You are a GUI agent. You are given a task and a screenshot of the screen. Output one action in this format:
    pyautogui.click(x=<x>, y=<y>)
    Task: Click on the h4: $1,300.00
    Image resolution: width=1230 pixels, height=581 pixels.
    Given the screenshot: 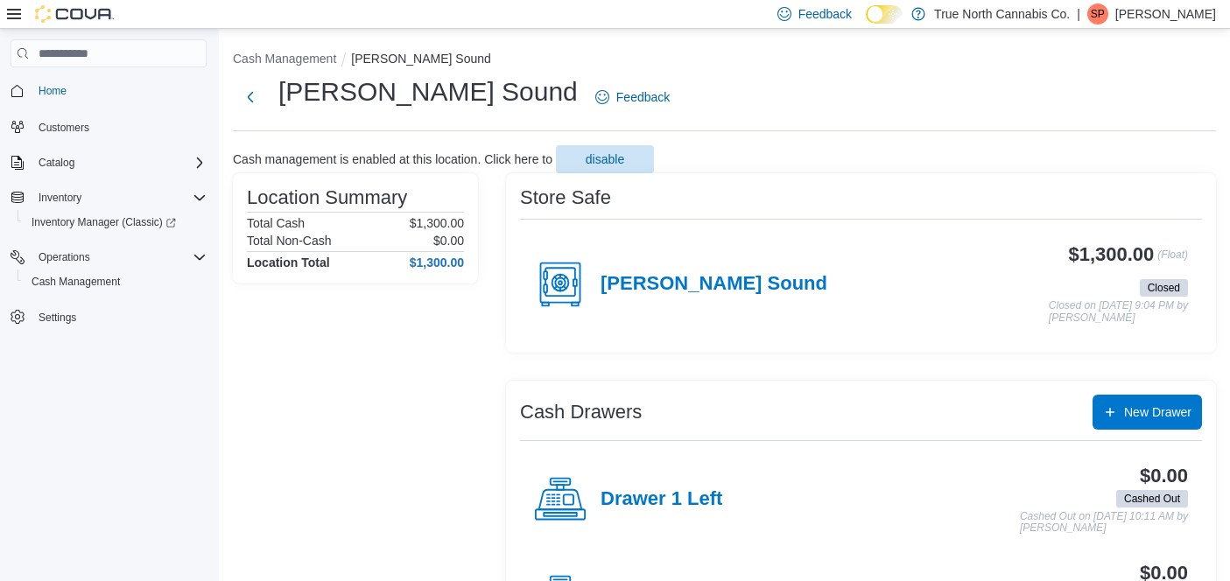 What is the action you would take?
    pyautogui.click(x=437, y=263)
    